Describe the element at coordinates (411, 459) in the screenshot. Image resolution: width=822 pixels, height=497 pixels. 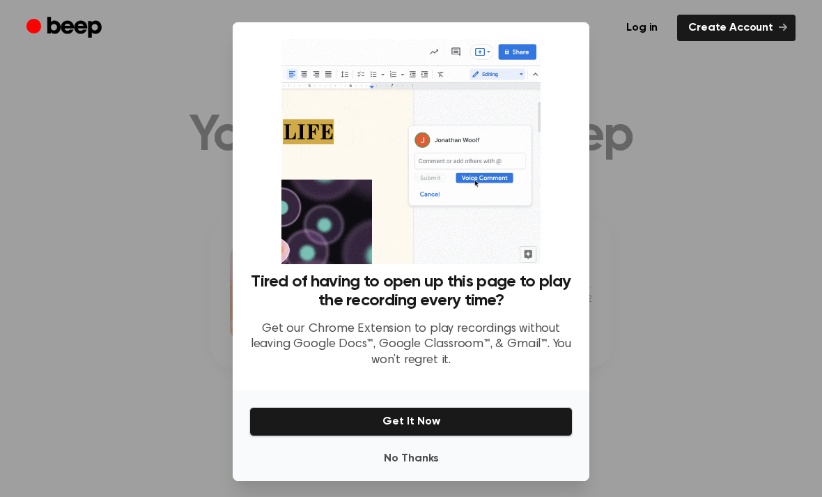
I see `button: No Thanks` at that location.